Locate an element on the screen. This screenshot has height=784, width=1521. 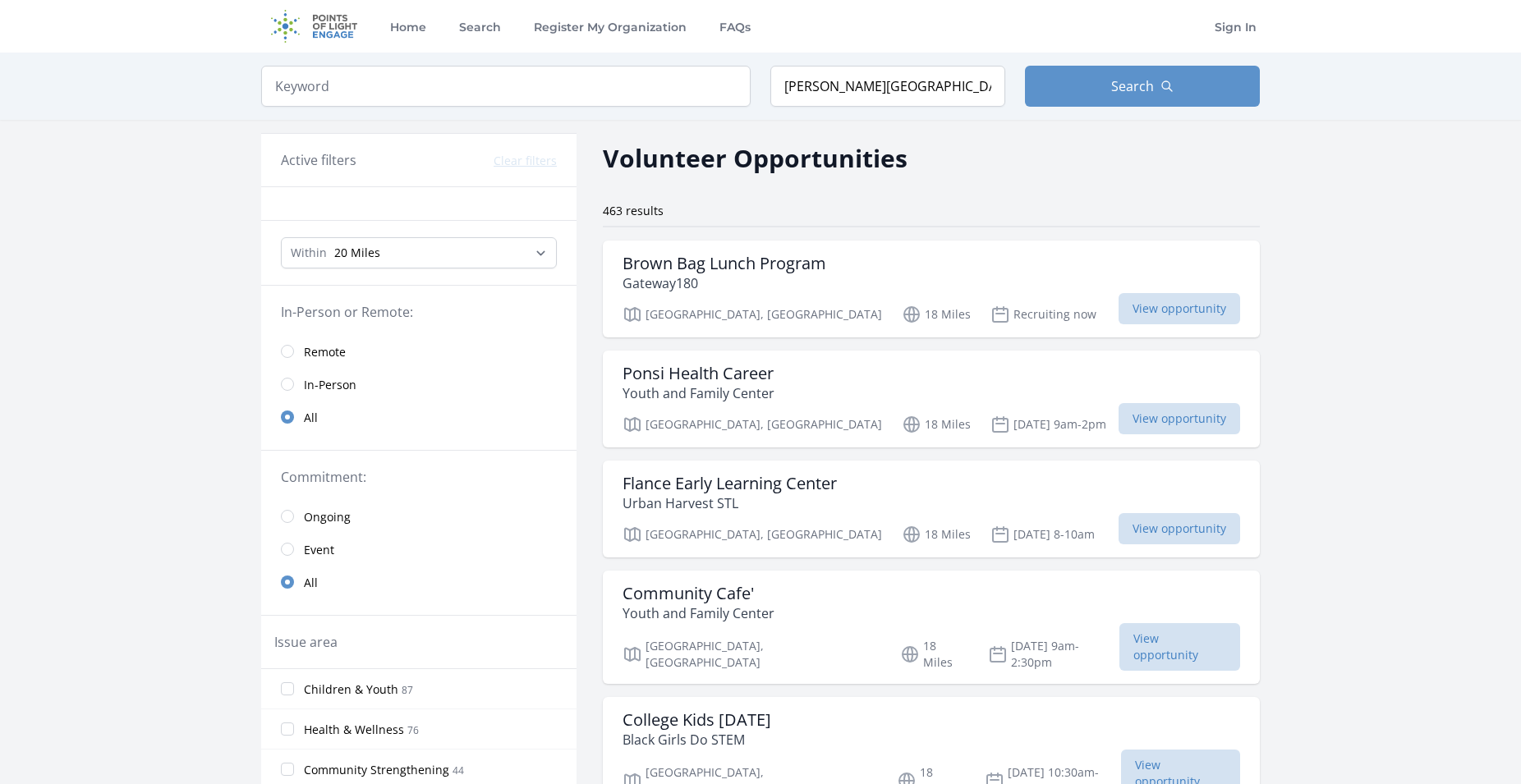
legend: In-Person or Remote: is located at coordinates (419, 312).